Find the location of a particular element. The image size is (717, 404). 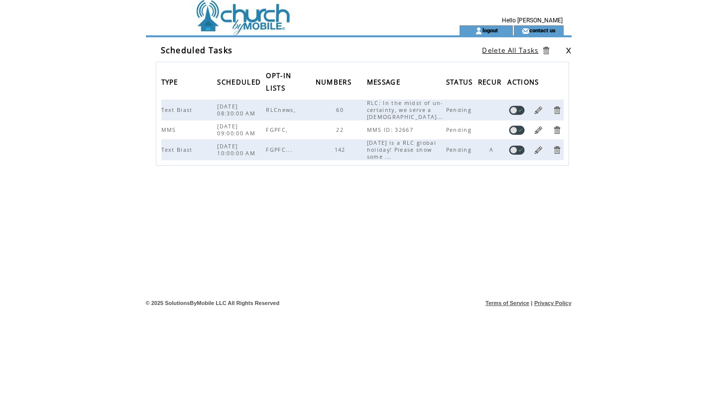

span: STATUS is located at coordinates (460, 83).